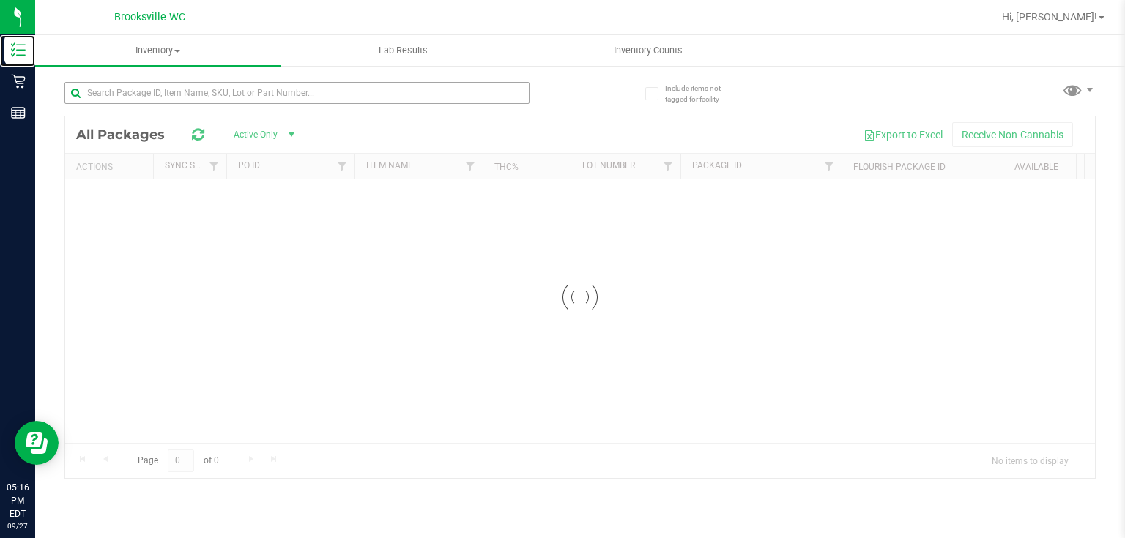  What do you see at coordinates (18, 81) in the screenshot?
I see `inline-svg: Retail` at bounding box center [18, 81].